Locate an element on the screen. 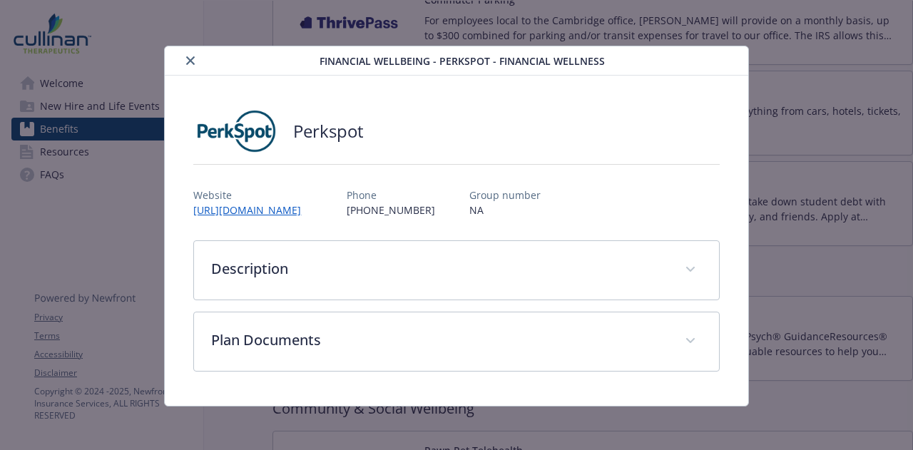  img: PerkSpot is located at coordinates (236, 131).